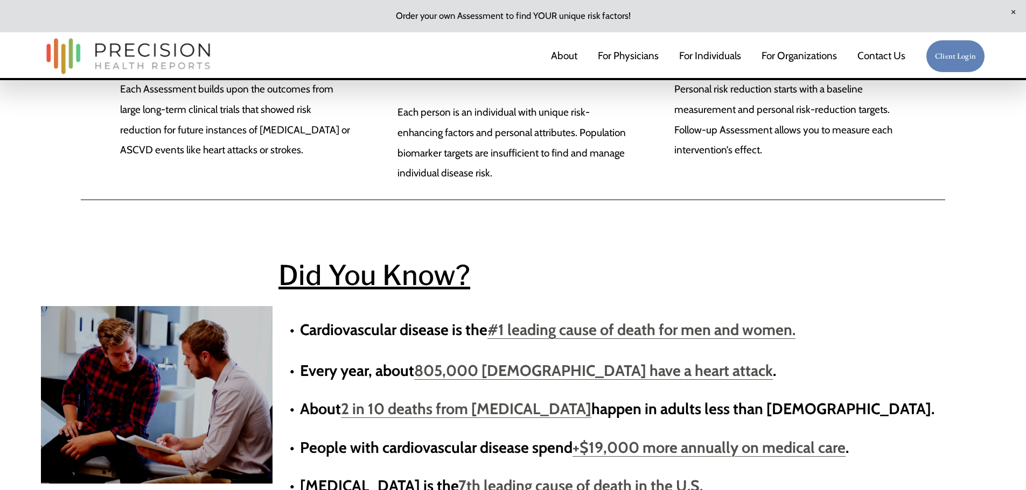 The height and width of the screenshot is (490, 1026). Describe the element at coordinates (564, 57) in the screenshot. I see `a: About` at that location.